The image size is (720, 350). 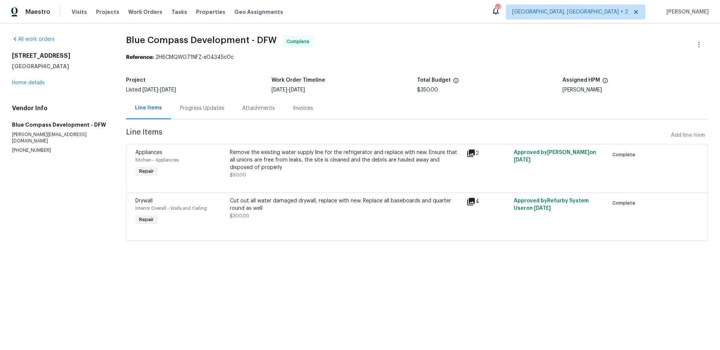 I want to click on span: Visits, so click(x=79, y=12).